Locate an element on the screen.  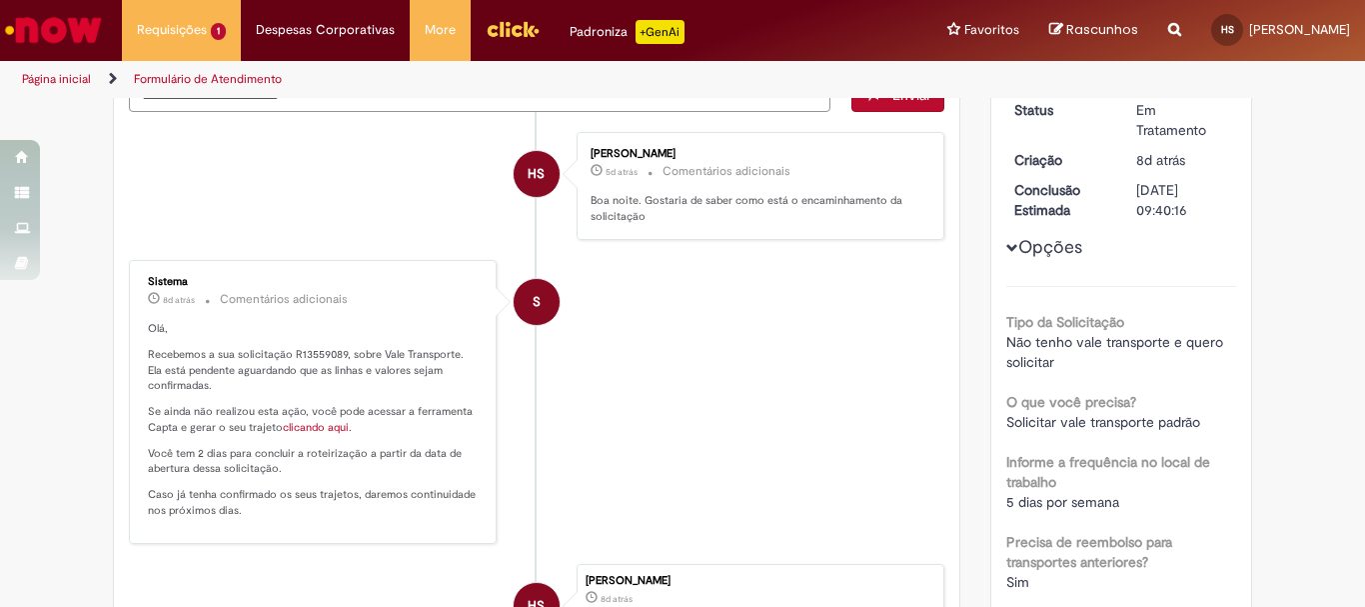
p: +GenAi is located at coordinates (660, 32).